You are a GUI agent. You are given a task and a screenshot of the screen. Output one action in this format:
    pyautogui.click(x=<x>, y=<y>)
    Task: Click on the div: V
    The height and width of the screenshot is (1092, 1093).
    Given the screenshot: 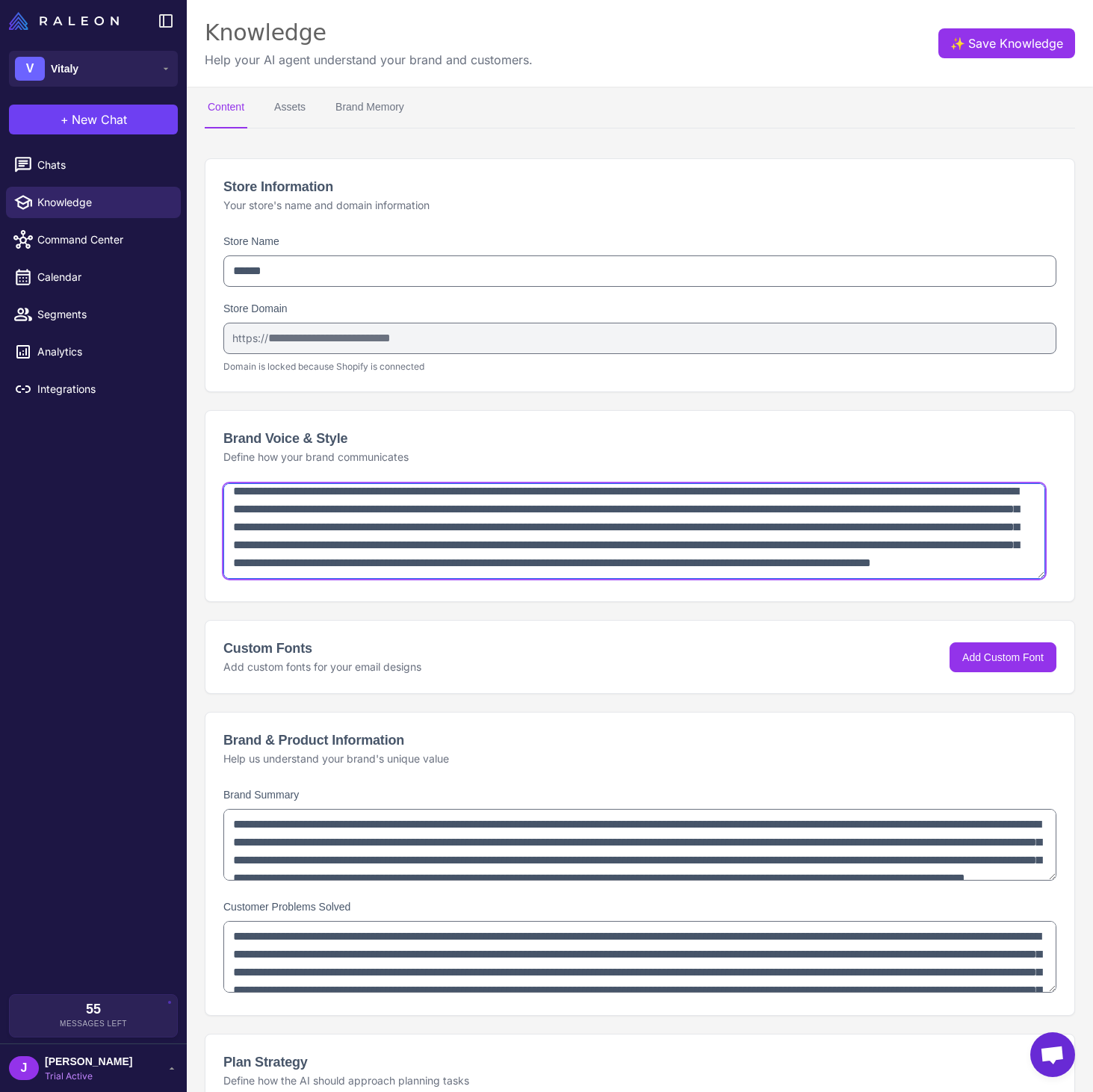 What is the action you would take?
    pyautogui.click(x=30, y=68)
    